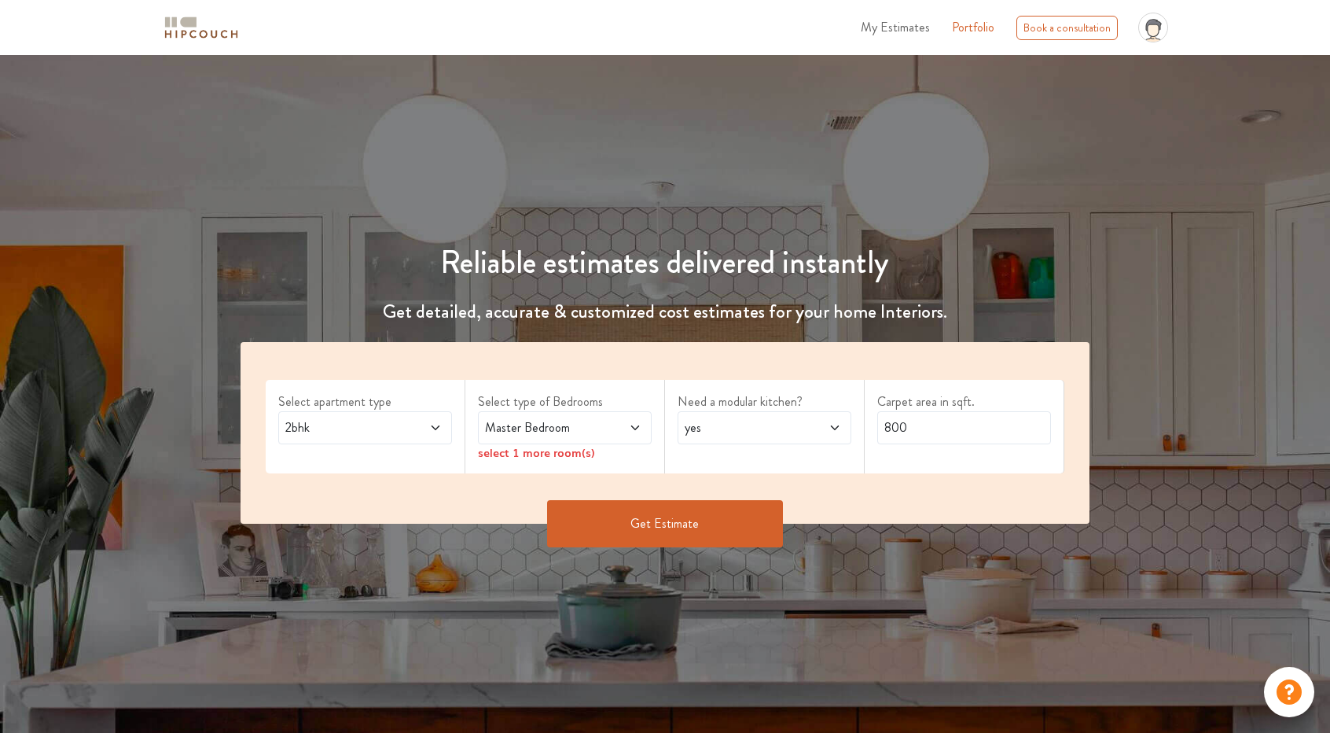 This screenshot has height=733, width=1330. Describe the element at coordinates (973, 28) in the screenshot. I see `a: Portfolio` at that location.